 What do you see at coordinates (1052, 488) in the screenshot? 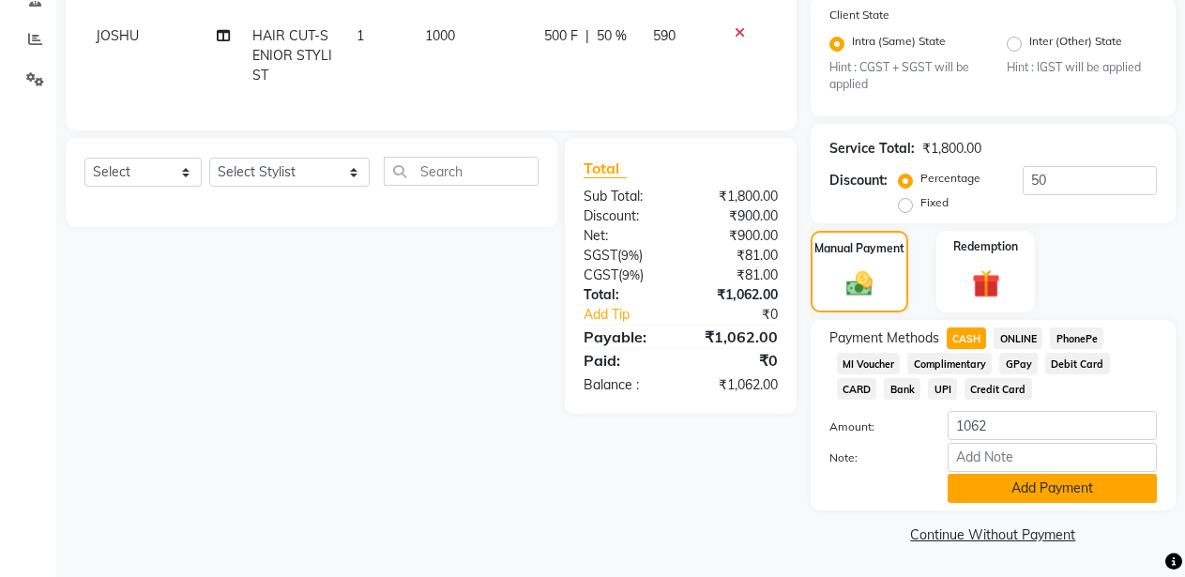
I see `button: Add Payment` at bounding box center [1052, 488].